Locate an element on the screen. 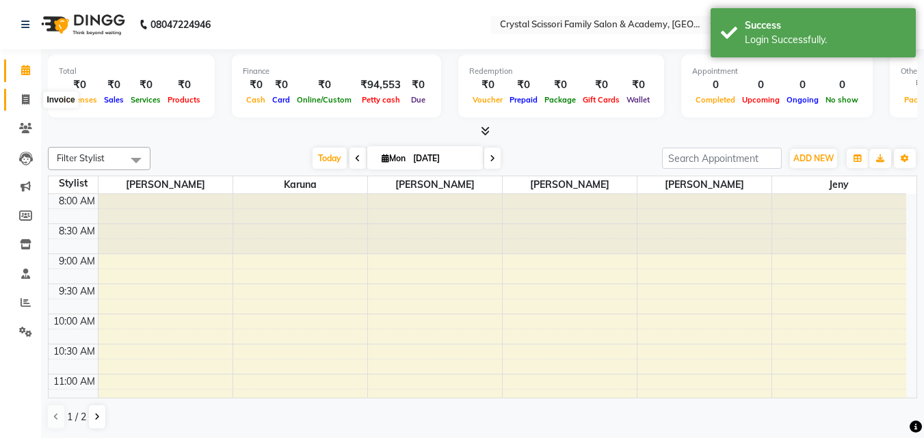 This screenshot has width=924, height=438. span: ADD NEW is located at coordinates (813, 158).